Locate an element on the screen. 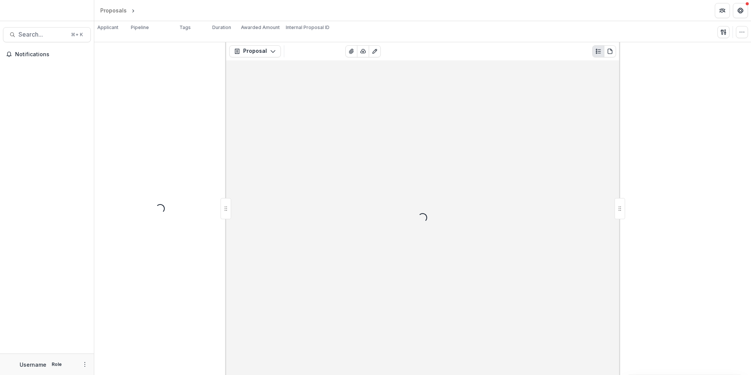 The height and width of the screenshot is (375, 751). a: Proposals is located at coordinates (114, 10).